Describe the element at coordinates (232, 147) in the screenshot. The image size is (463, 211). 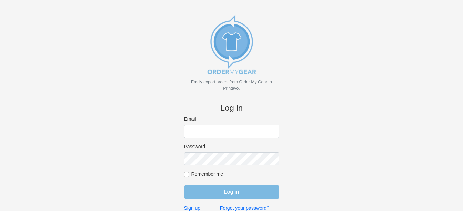
I see `label: Password` at that location.